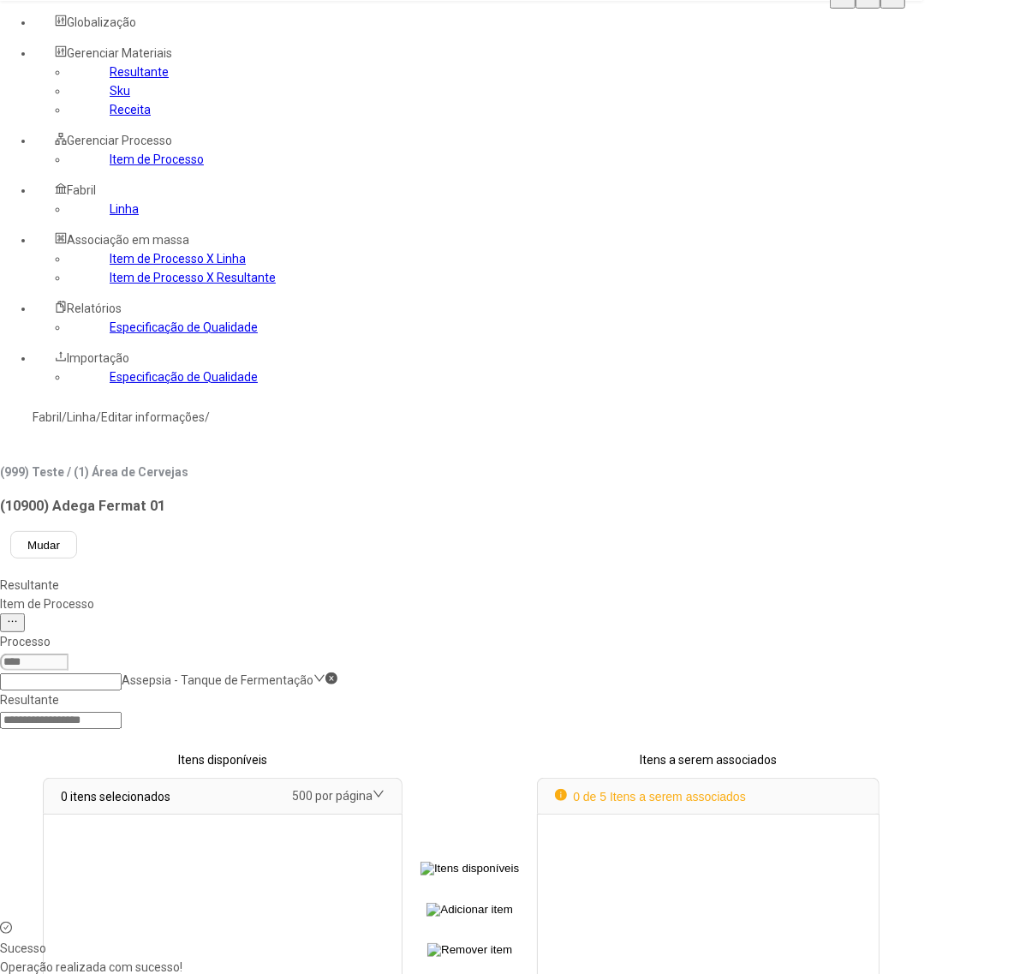 This screenshot has width=1020, height=974. I want to click on span: Relatórios, so click(94, 308).